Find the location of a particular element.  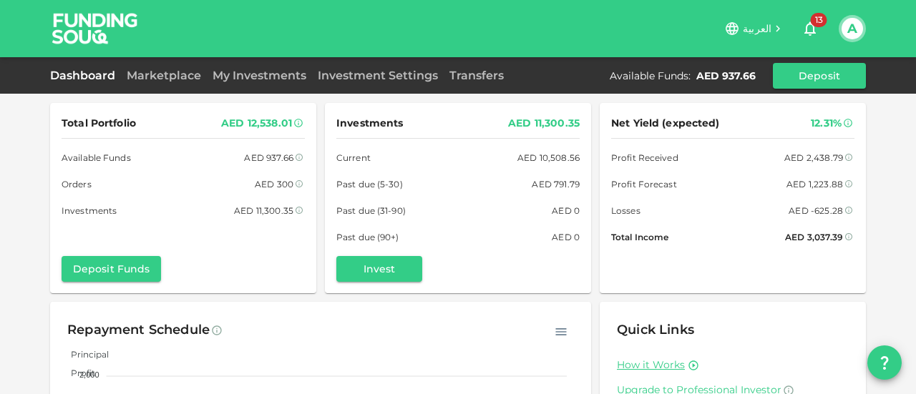

a: My Investments is located at coordinates (259, 75).